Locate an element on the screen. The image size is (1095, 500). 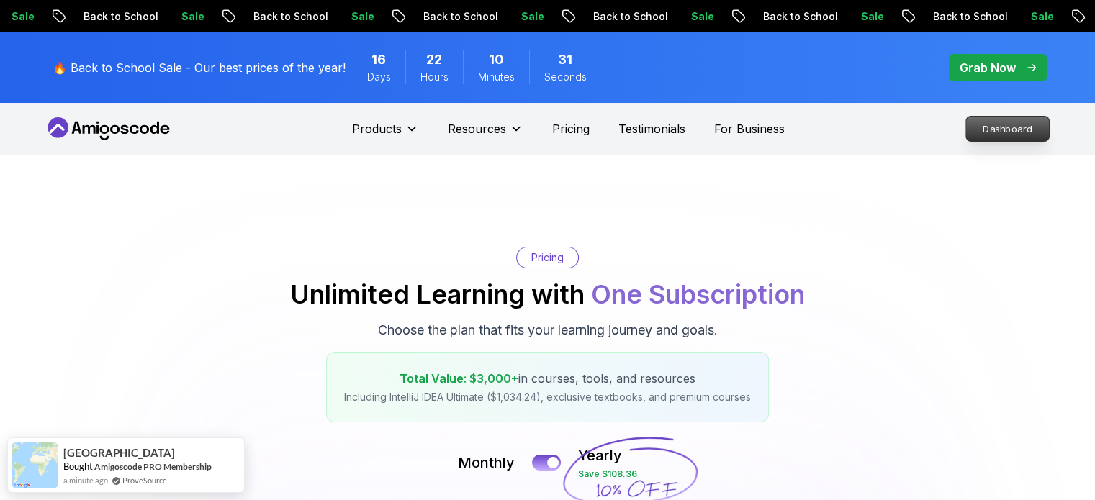
span: a minute ago is located at coordinates (86, 480).